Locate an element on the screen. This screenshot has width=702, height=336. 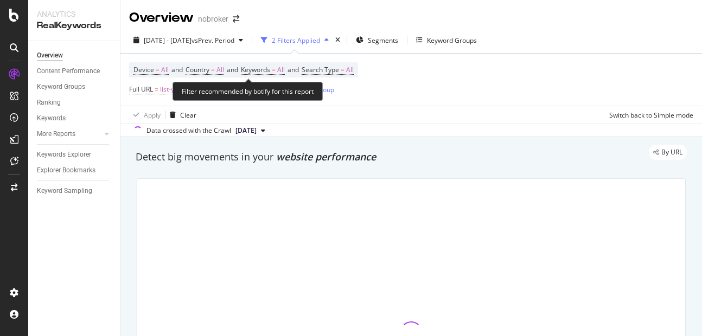
div: Keywords is located at coordinates (51, 118).